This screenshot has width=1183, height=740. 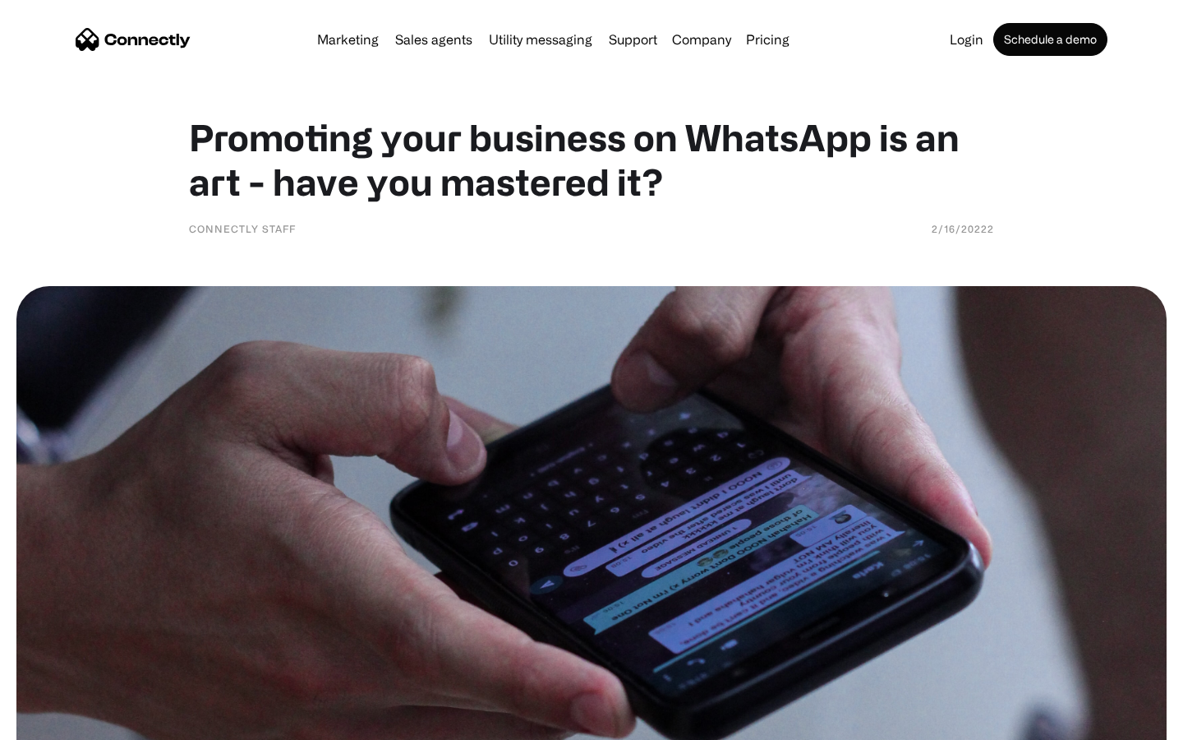 What do you see at coordinates (66, 722) in the screenshot?
I see `ul: Language list` at bounding box center [66, 722].